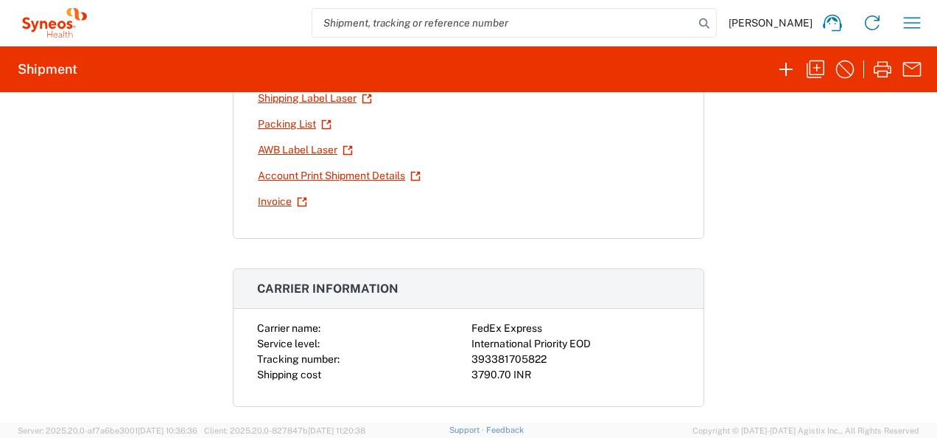 The width and height of the screenshot is (937, 438). What do you see at coordinates (108, 430) in the screenshot?
I see `span: Server: 2025.20.0-af7a6be3001` at bounding box center [108, 430].